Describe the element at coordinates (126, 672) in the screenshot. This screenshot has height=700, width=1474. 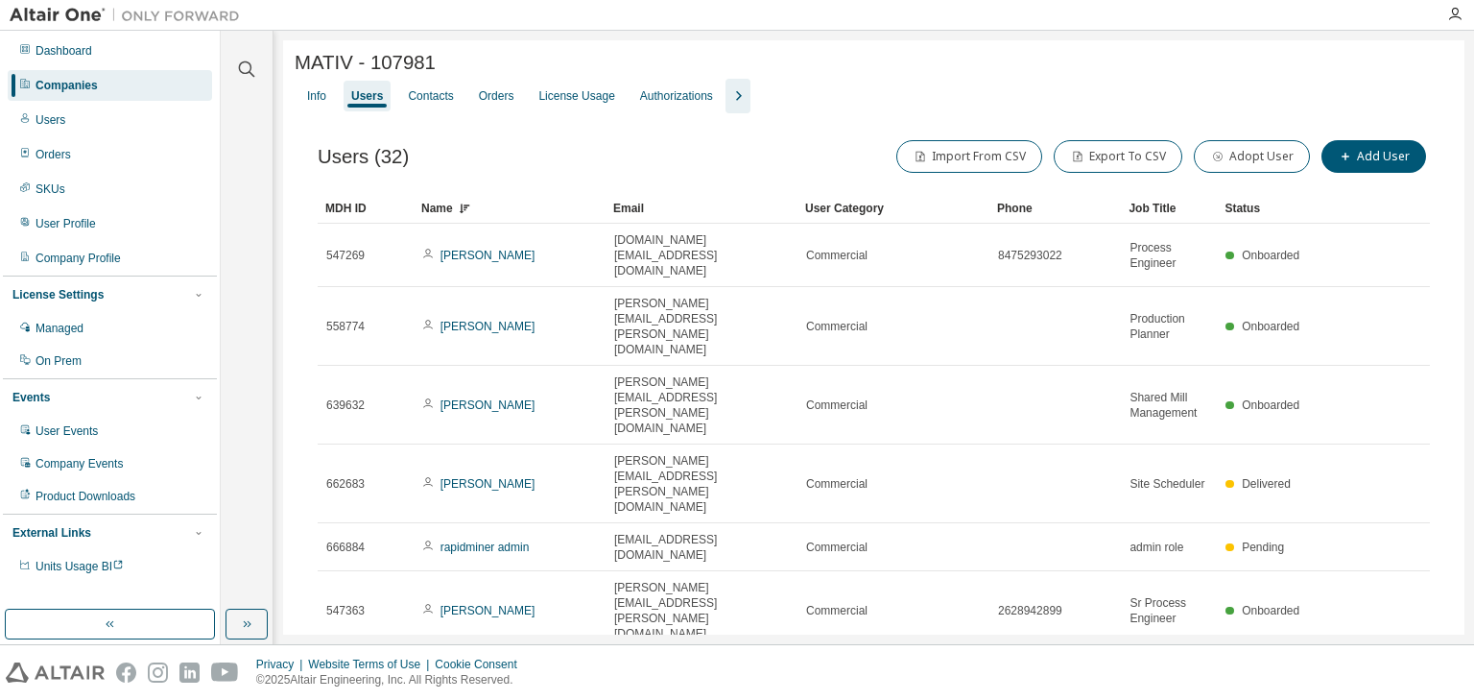
I see `img: facebook.svg` at that location.